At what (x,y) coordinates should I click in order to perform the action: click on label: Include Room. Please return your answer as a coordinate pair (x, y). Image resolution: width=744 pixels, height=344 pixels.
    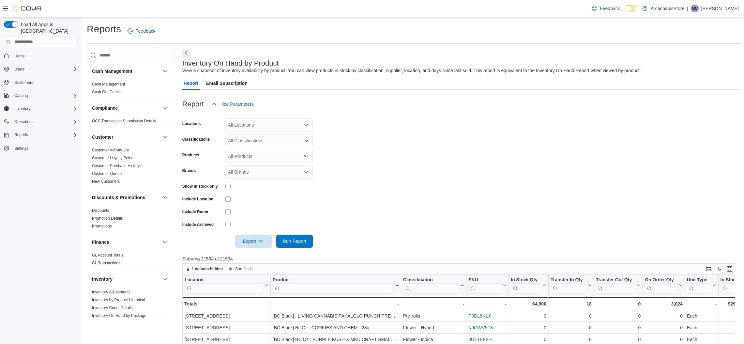
    Looking at the image, I should click on (195, 212).